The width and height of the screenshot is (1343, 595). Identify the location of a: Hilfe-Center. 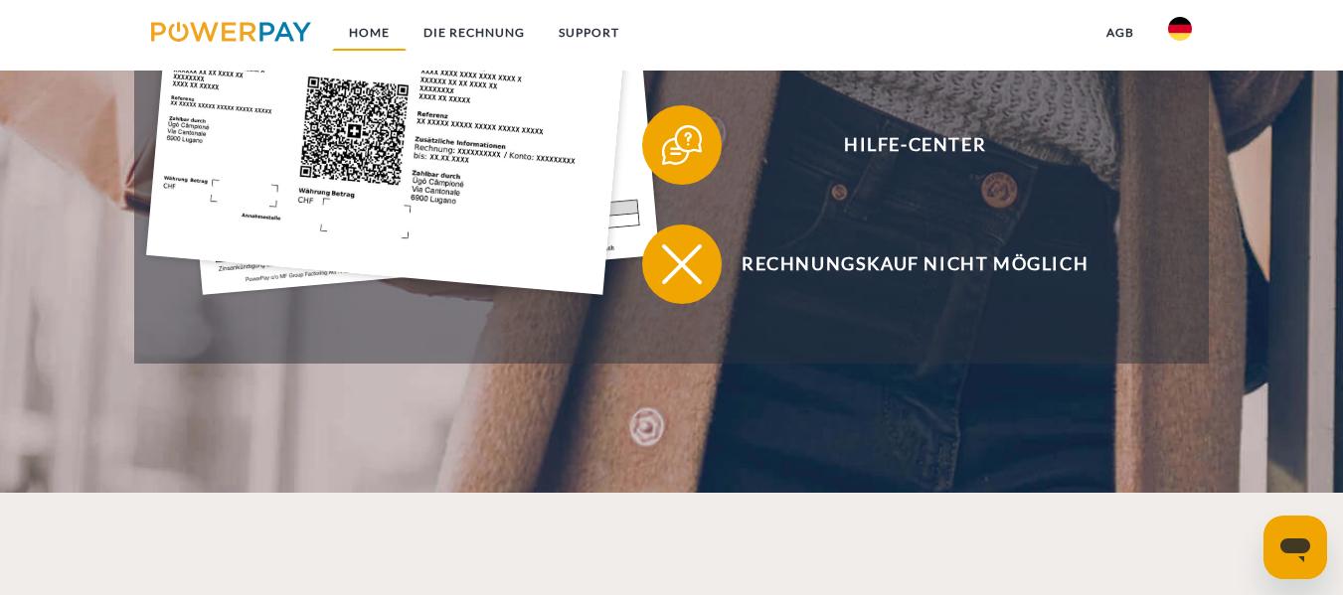
(900, 145).